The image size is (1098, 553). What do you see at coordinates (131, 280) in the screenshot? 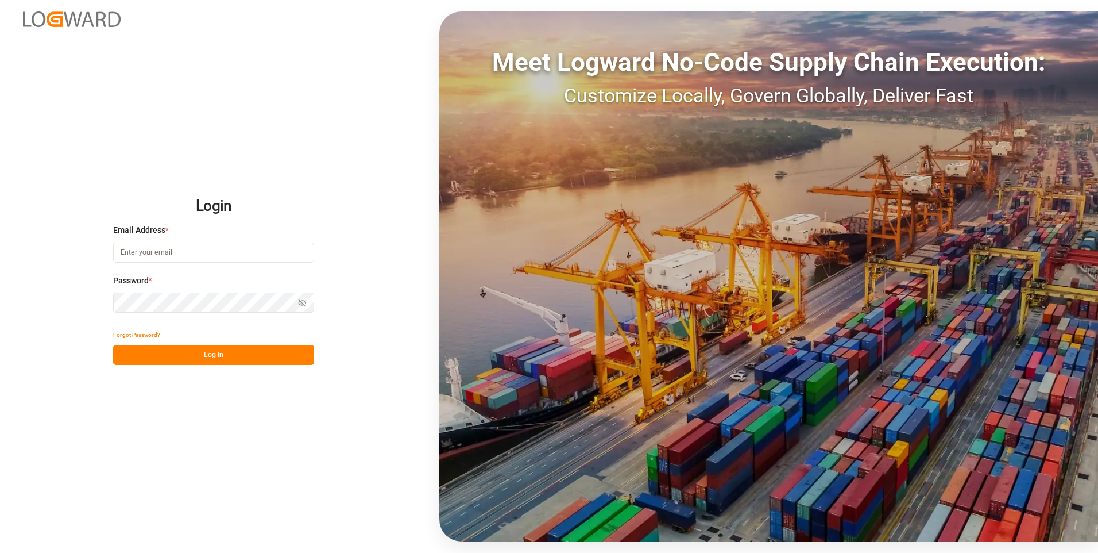
I see `span: Password` at bounding box center [131, 280].